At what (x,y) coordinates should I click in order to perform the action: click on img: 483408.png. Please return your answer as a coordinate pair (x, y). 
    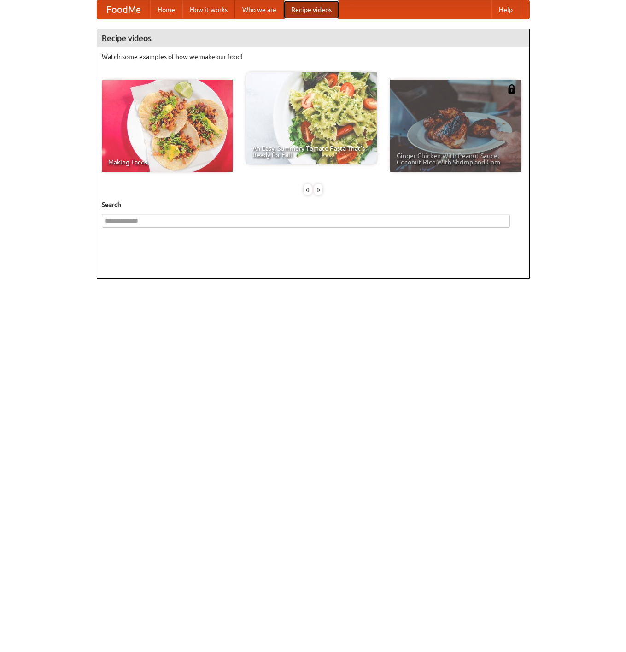
    Looking at the image, I should click on (512, 89).